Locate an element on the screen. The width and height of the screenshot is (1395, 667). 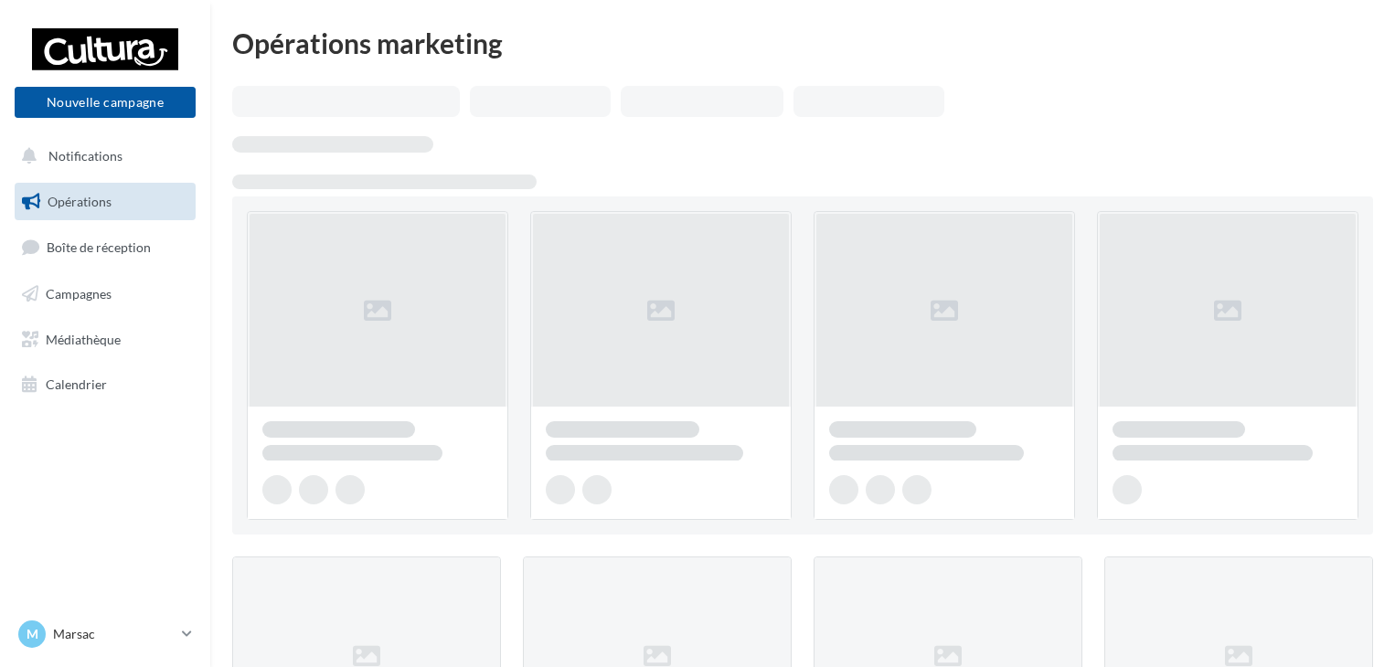
span: M is located at coordinates (32, 634).